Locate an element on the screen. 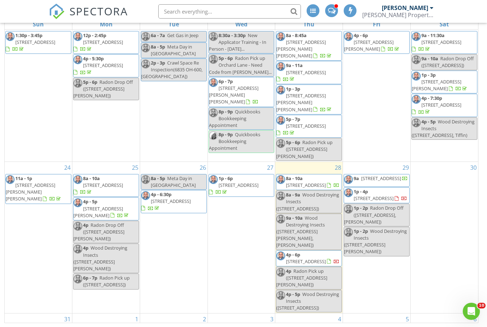  a: Go to August 29, 2025 is located at coordinates (406, 168).